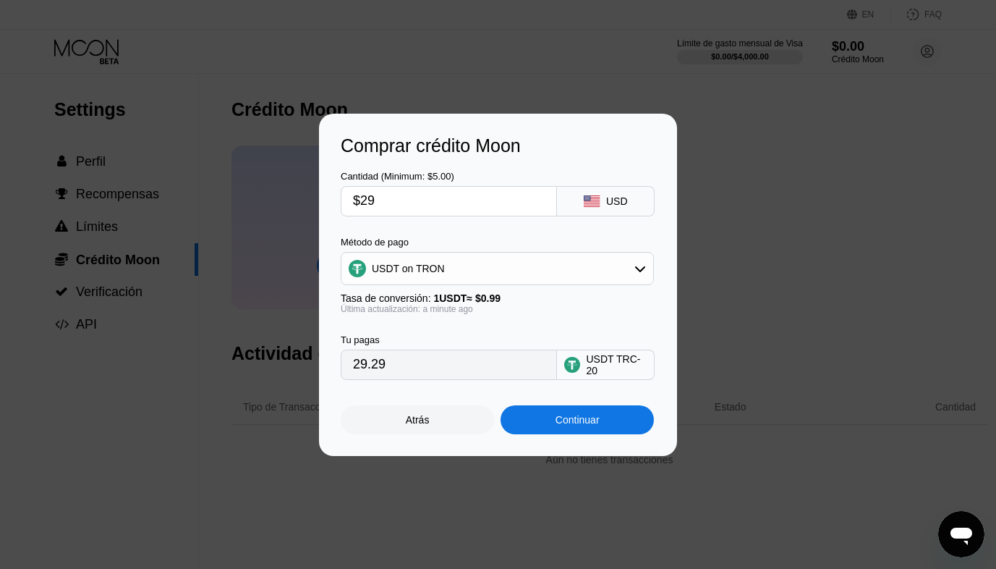 Image resolution: width=996 pixels, height=569 pixels. I want to click on div: Método de pago, so click(497, 242).